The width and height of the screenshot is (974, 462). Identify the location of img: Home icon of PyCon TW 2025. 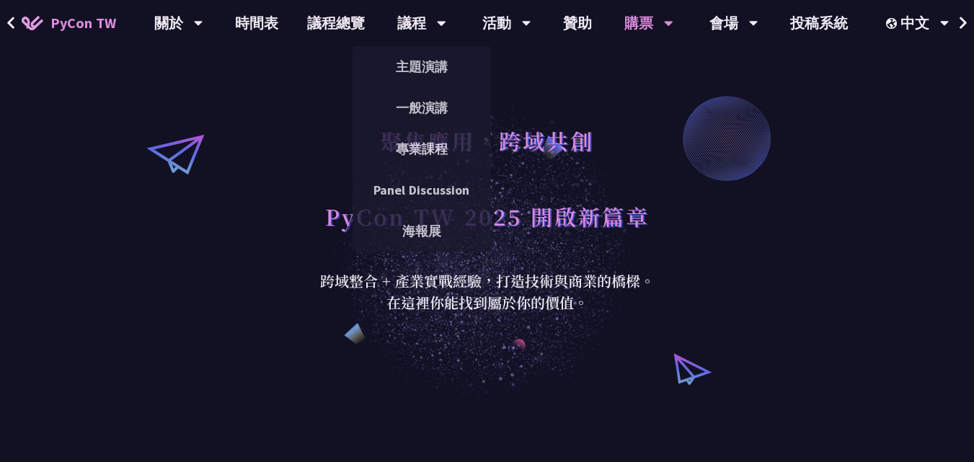
(32, 23).